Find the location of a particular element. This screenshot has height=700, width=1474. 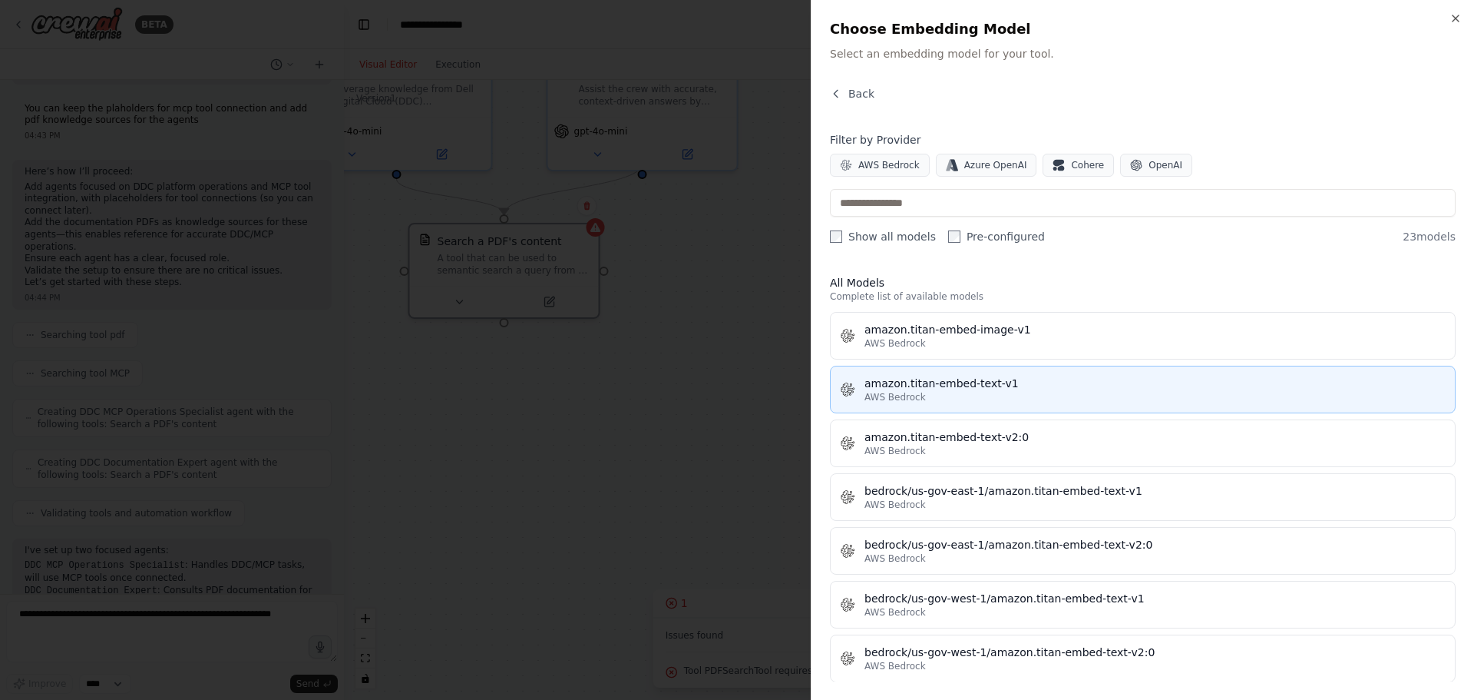

button: Back is located at coordinates (852, 94).